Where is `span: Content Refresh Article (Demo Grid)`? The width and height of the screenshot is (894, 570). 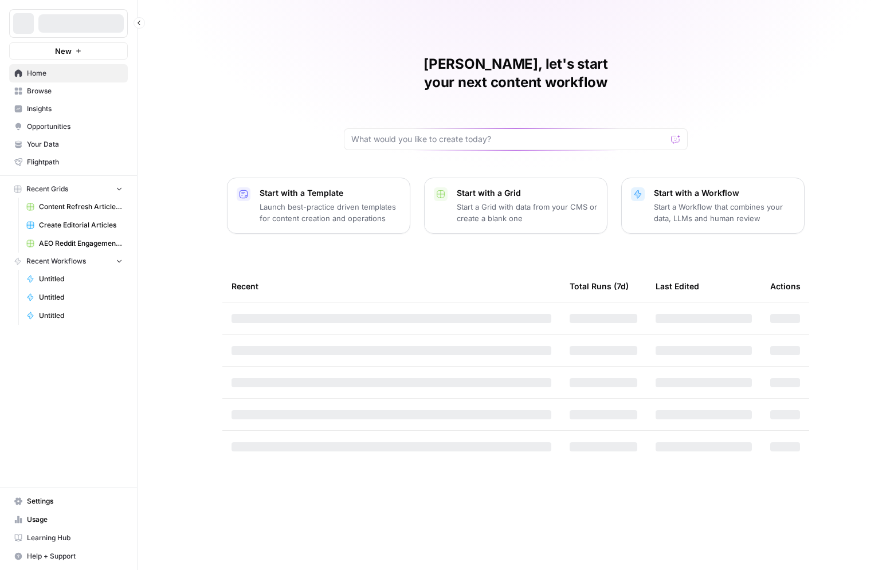
span: Content Refresh Article (Demo Grid) is located at coordinates (81, 207).